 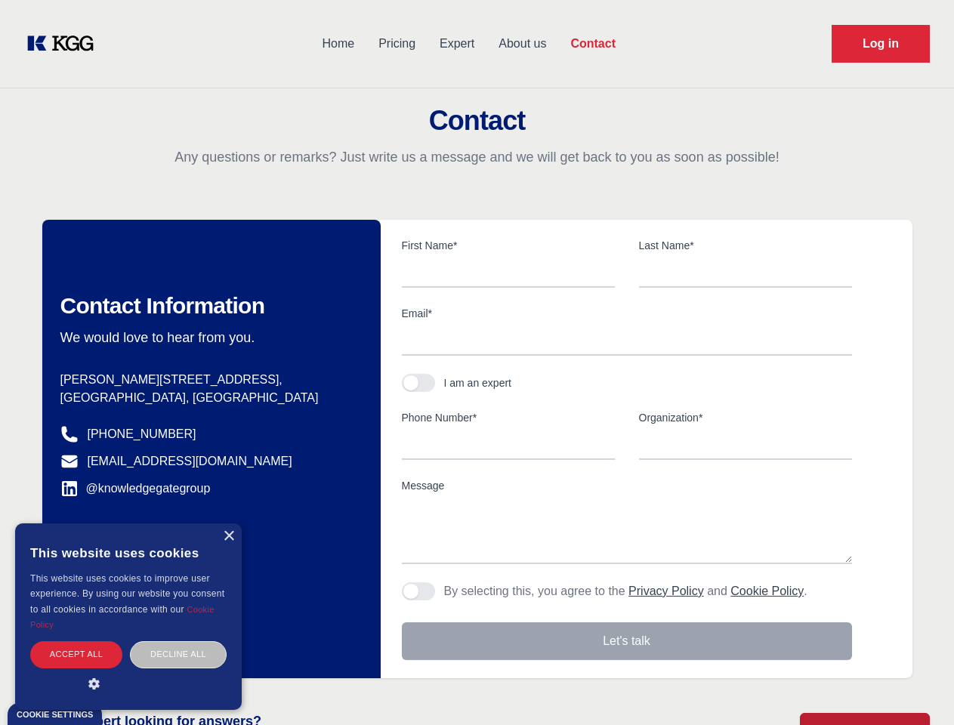 What do you see at coordinates (397, 44) in the screenshot?
I see `a: Pricing` at bounding box center [397, 44].